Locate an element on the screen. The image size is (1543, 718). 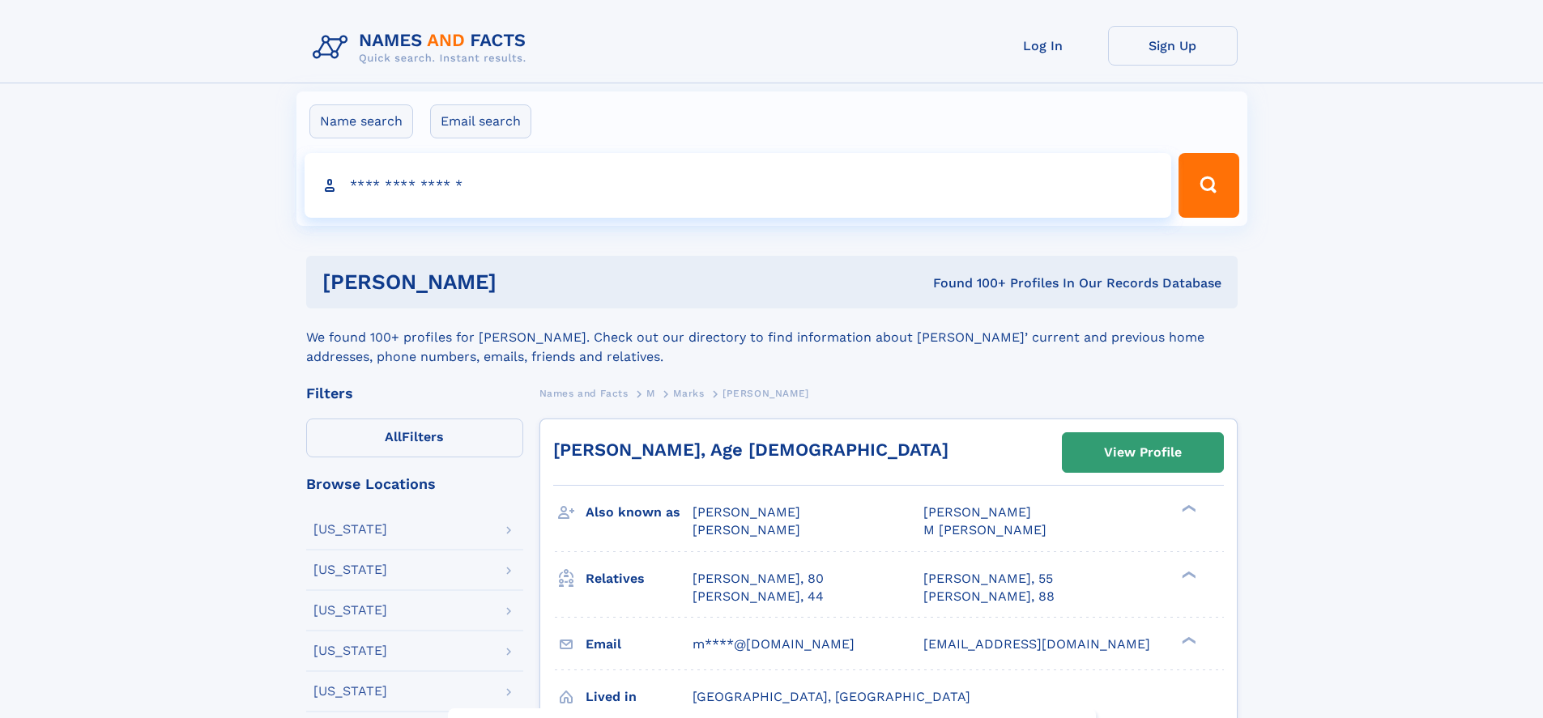
label: Name search is located at coordinates (361, 121).